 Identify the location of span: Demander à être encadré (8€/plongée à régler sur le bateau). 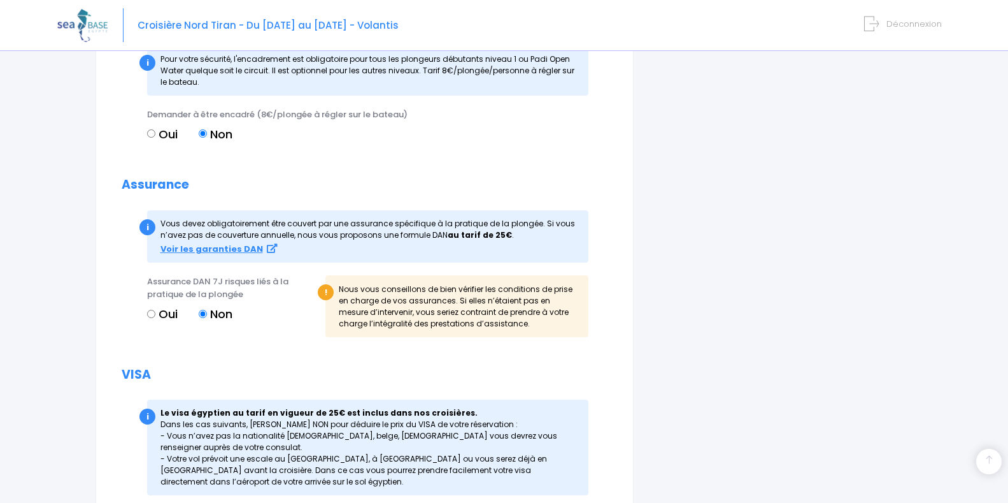
(277, 114).